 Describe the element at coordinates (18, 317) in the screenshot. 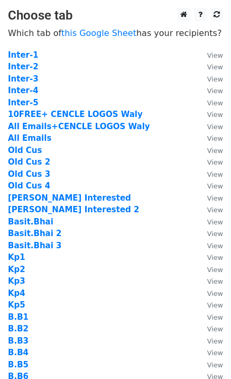

I see `a: B.B1` at that location.